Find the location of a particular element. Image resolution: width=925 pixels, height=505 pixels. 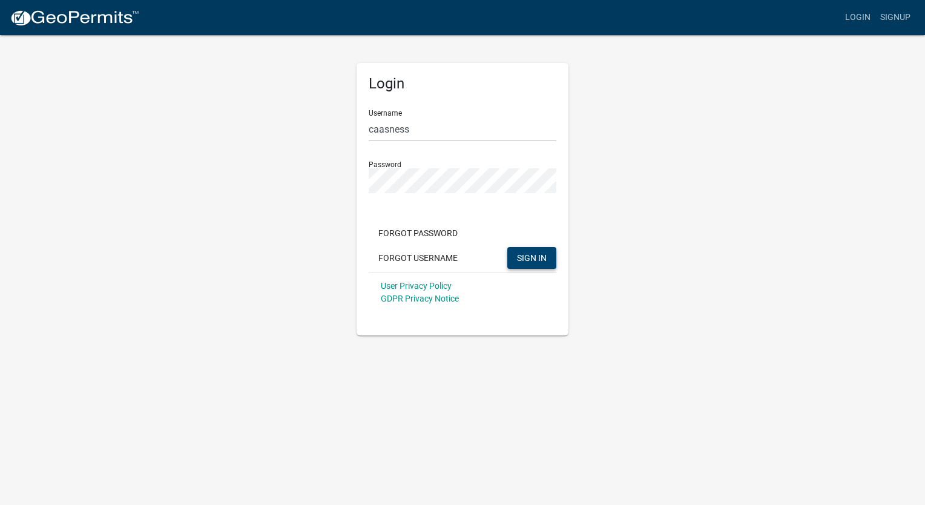

a: Signup is located at coordinates (896, 18).